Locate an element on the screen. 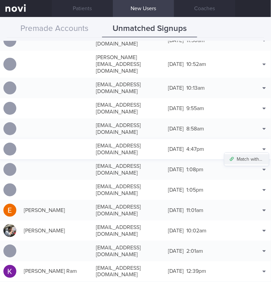 This screenshot has height=282, width=271. span: 9:55am is located at coordinates (195, 108).